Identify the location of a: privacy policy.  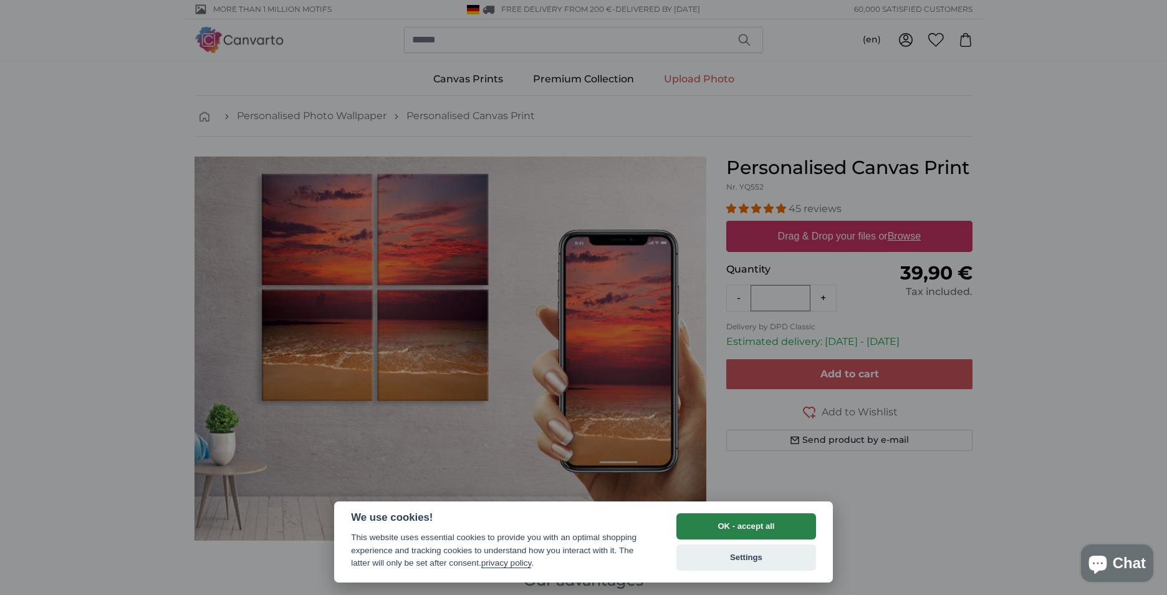
(506, 563).